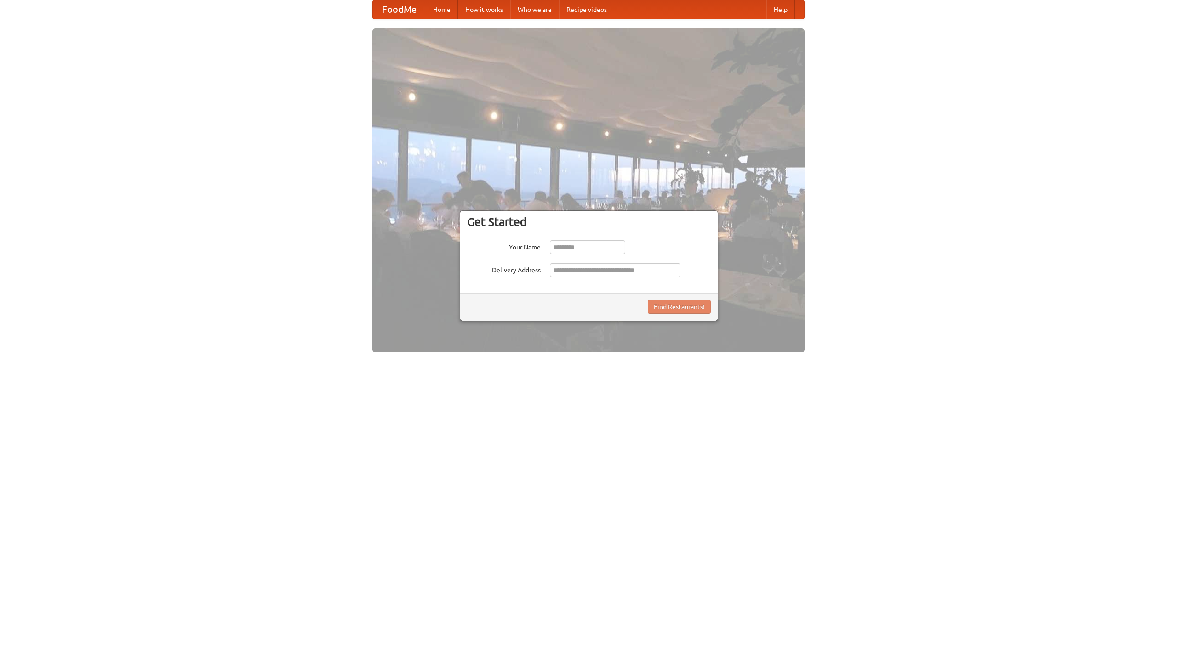 This screenshot has height=650, width=1177. Describe the element at coordinates (504, 246) in the screenshot. I see `label: Your Name` at that location.